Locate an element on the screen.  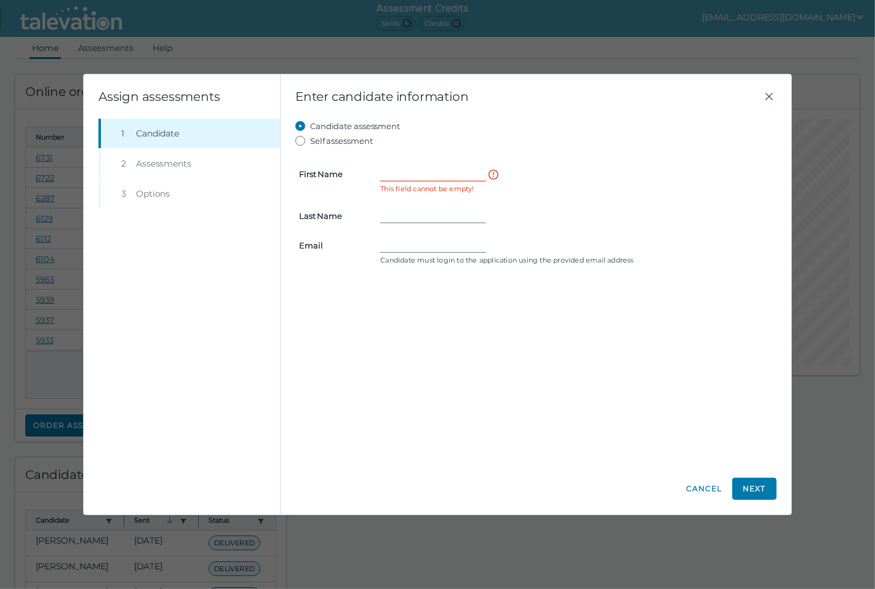
label: Email is located at coordinates (332, 245).